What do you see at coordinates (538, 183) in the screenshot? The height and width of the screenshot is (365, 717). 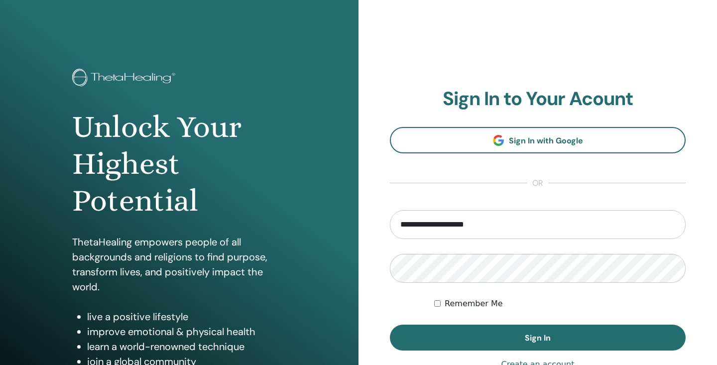 I see `span: or` at bounding box center [538, 183].